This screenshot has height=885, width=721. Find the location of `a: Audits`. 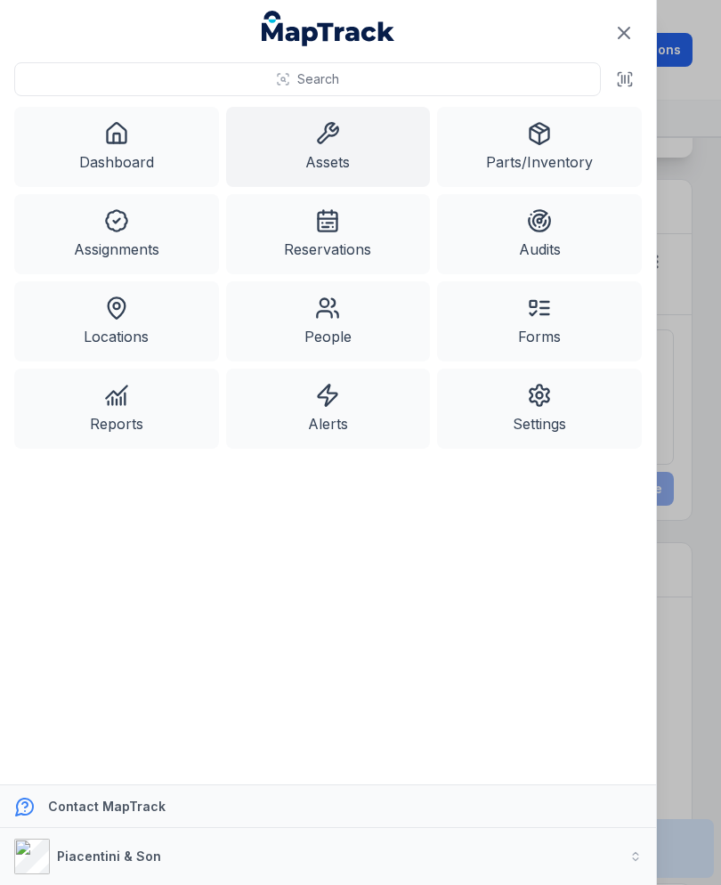

a: Audits is located at coordinates (540, 234).